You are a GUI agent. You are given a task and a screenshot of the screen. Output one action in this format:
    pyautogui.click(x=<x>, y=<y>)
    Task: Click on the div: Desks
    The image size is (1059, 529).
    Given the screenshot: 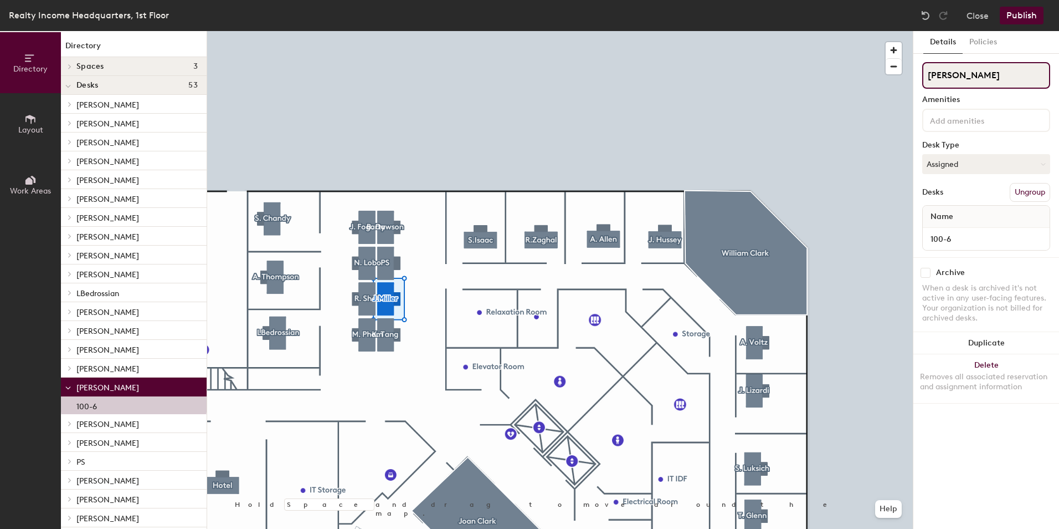 What is the action you would take?
    pyautogui.click(x=933, y=192)
    